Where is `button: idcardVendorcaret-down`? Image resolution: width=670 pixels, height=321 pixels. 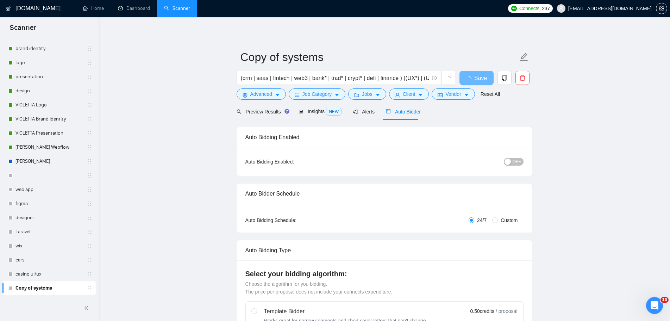 button: idcardVendorcaret-down is located at coordinates (453, 94).